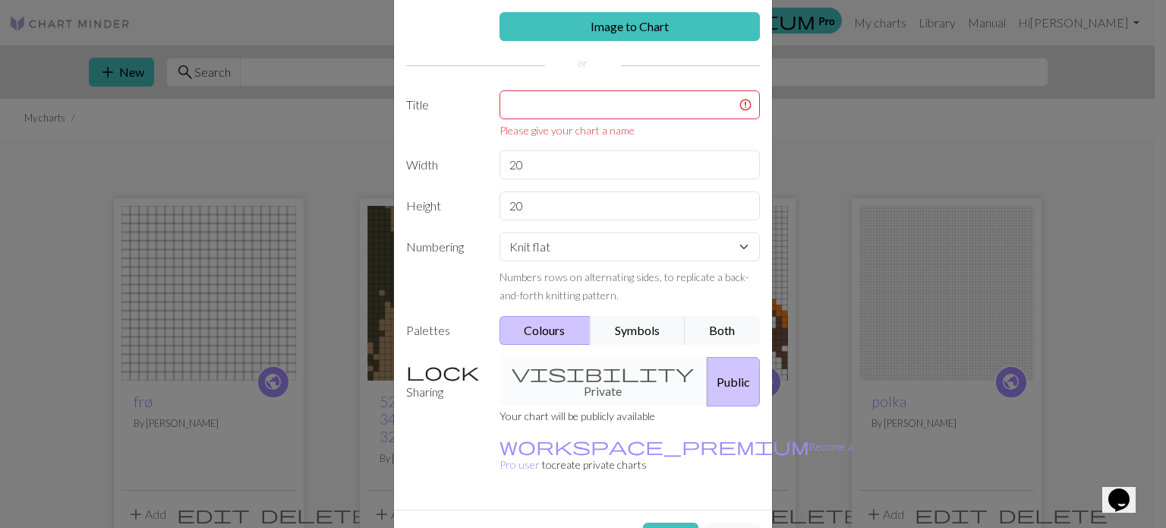  Describe the element at coordinates (545, 330) in the screenshot. I see `button: Colours` at that location.